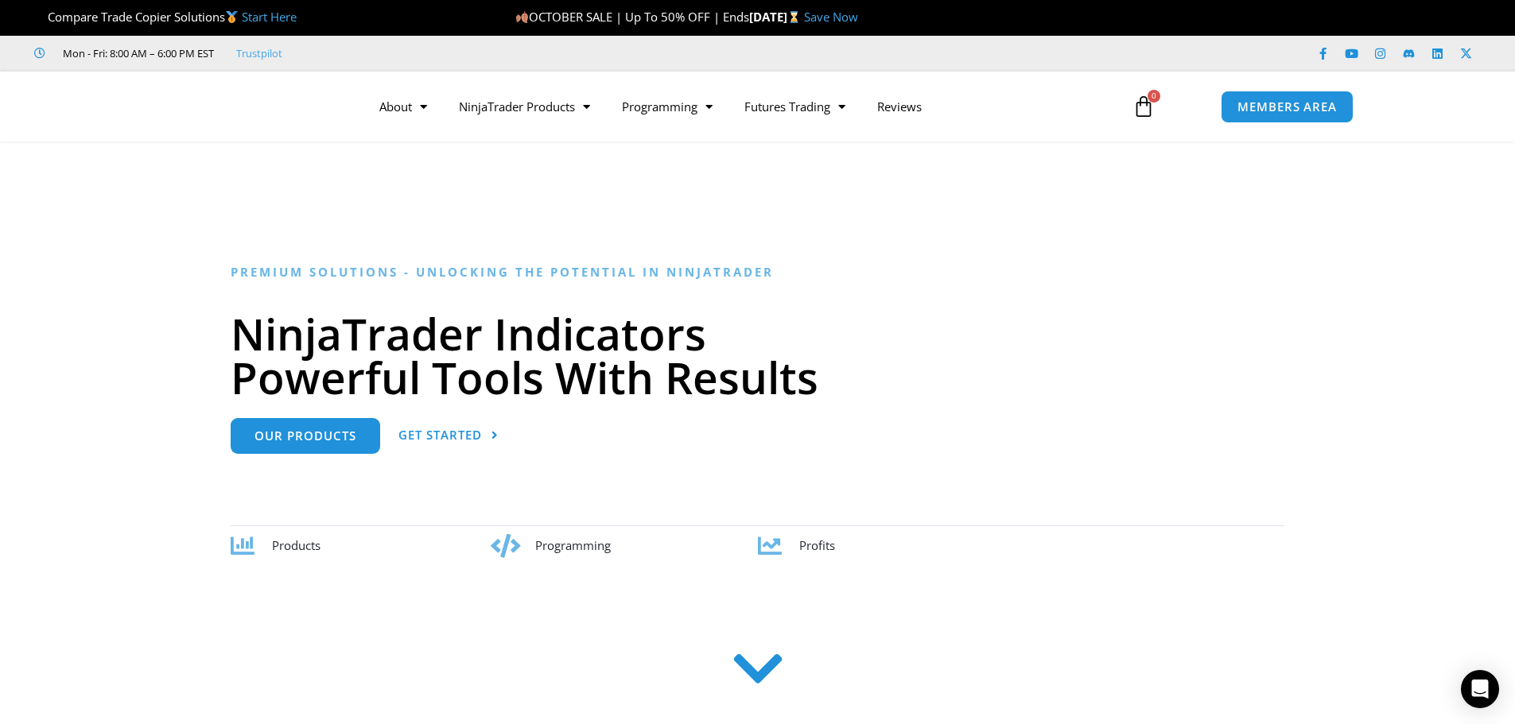 The width and height of the screenshot is (1515, 724). Describe the element at coordinates (524, 107) in the screenshot. I see `a: NinjaTrader Products` at that location.